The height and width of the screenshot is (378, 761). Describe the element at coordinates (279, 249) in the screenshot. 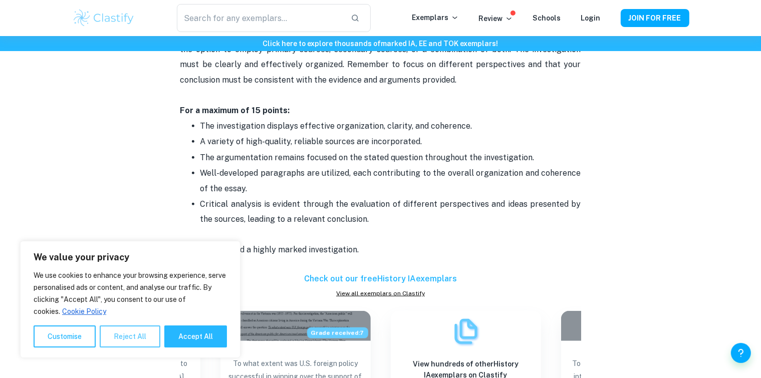

I see `span: you can find a highly marked investigation.` at that location.